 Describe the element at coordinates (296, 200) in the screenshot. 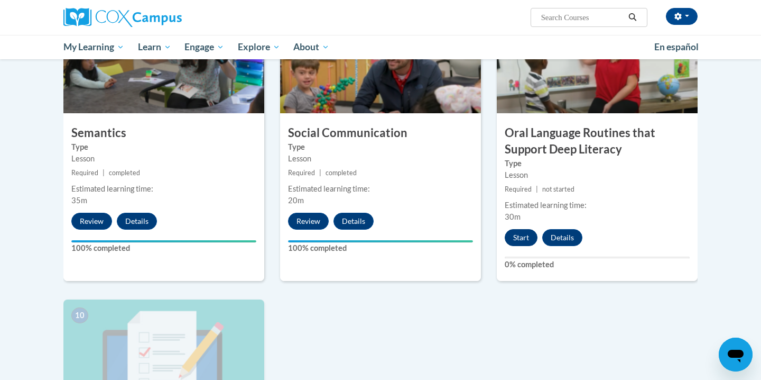

I see `span: 20m` at that location.